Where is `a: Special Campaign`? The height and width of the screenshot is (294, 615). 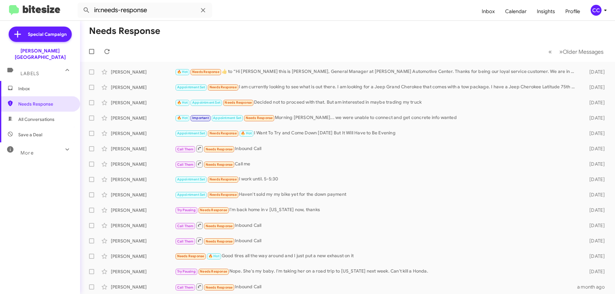
a: Special Campaign is located at coordinates (40, 34).